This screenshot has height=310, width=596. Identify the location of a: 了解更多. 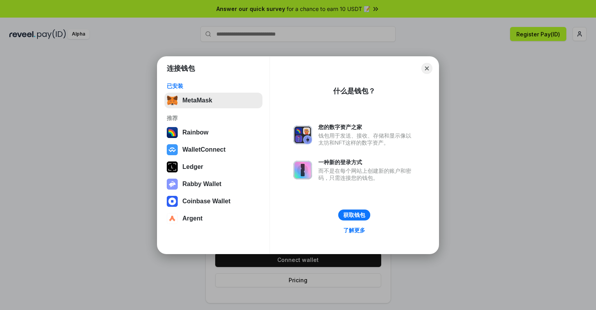
(354, 230).